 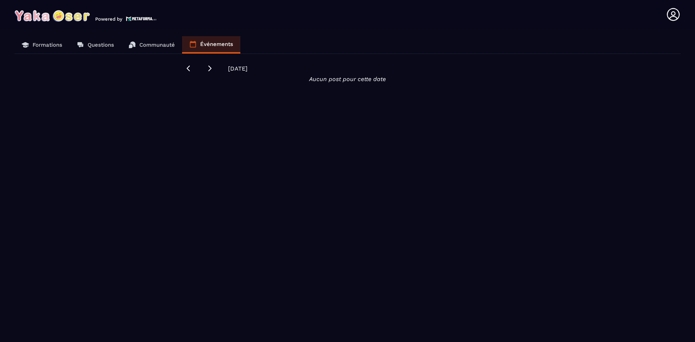 I want to click on a: Formations, so click(x=42, y=45).